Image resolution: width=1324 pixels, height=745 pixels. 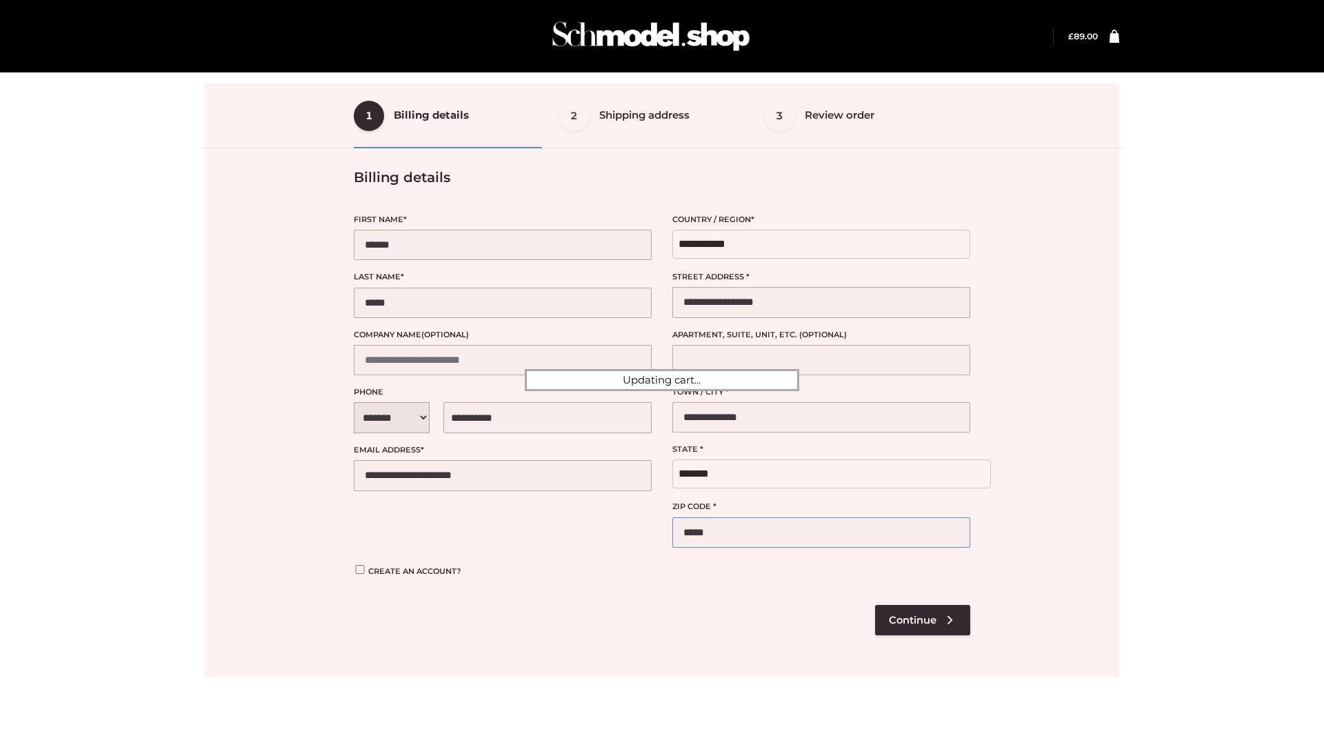 I want to click on a: Schmodel Admin 964, so click(x=651, y=36).